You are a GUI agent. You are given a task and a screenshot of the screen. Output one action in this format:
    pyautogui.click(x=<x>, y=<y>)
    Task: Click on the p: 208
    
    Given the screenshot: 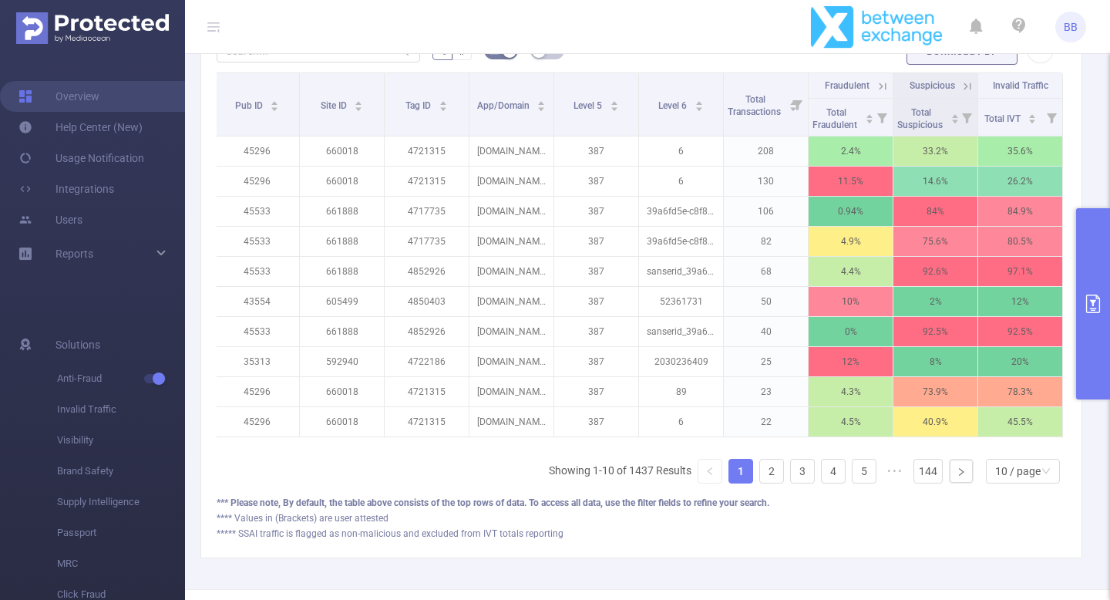 What is the action you would take?
    pyautogui.click(x=765, y=151)
    